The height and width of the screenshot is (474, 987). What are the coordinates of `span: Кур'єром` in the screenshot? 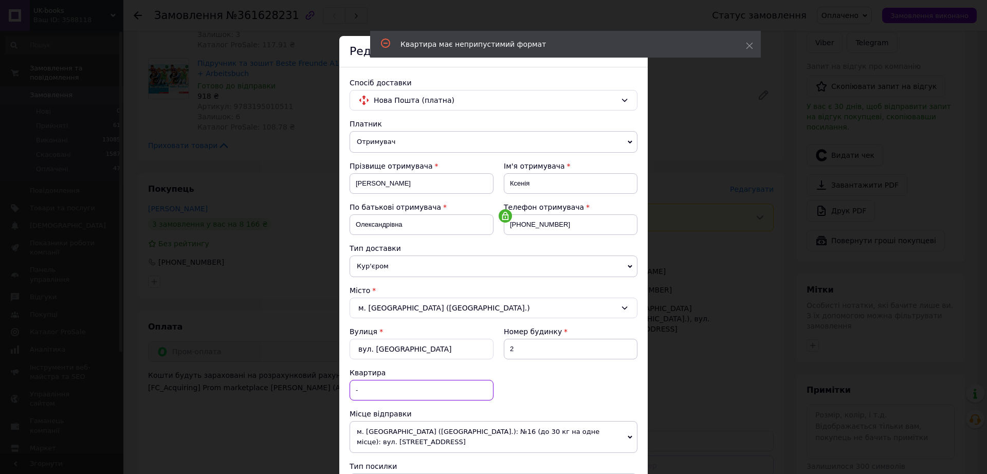 It's located at (494, 266).